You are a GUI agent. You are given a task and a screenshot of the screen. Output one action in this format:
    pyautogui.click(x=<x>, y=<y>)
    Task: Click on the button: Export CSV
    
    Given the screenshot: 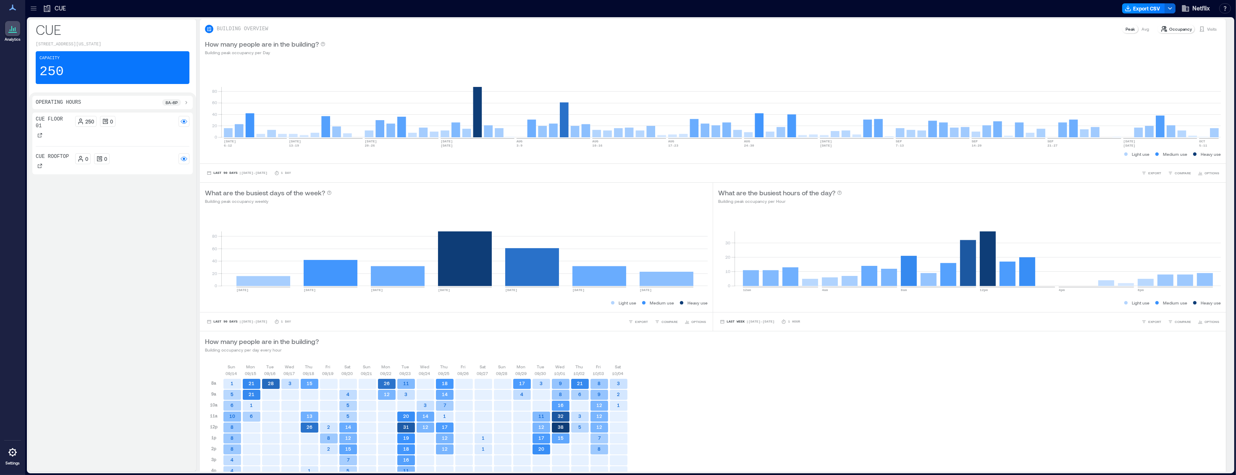 What is the action you would take?
    pyautogui.click(x=1144, y=8)
    